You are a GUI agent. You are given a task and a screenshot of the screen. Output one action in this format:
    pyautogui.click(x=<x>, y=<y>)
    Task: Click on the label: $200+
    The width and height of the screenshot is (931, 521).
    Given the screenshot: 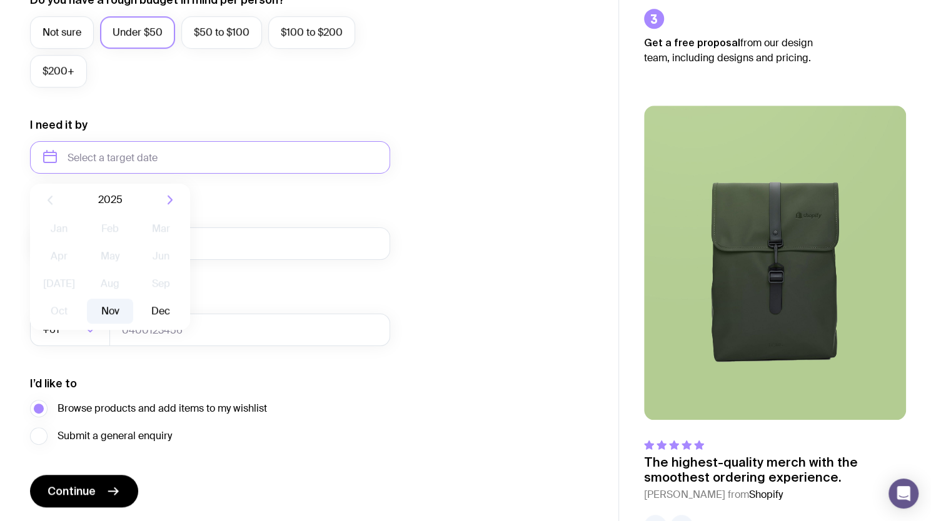 What is the action you would take?
    pyautogui.click(x=58, y=71)
    